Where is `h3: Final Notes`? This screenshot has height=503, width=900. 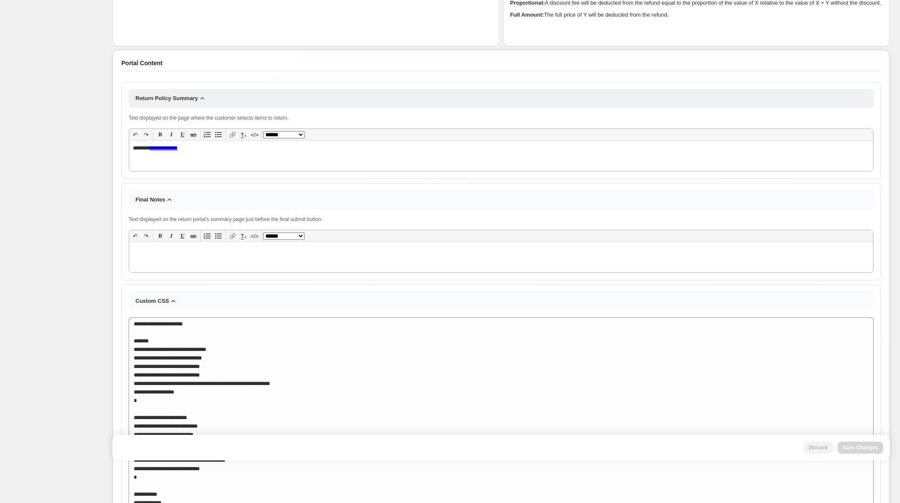 h3: Final Notes is located at coordinates (150, 200).